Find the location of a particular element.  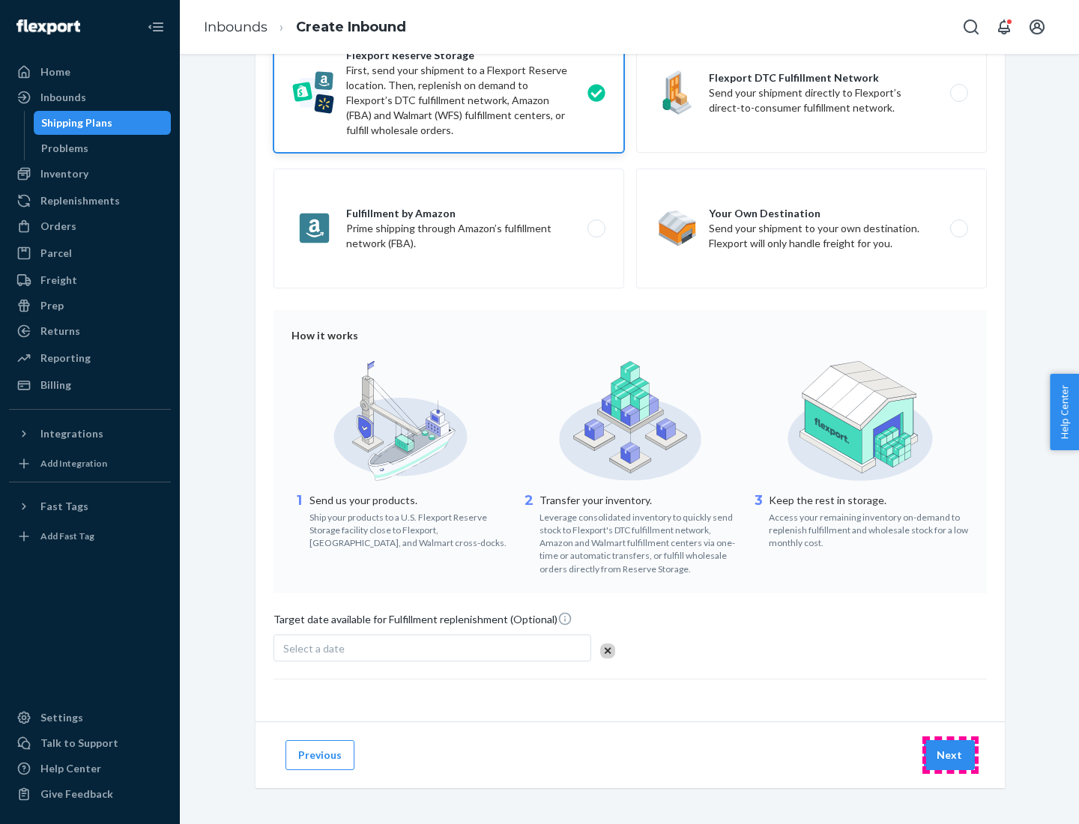

a: Prep is located at coordinates (90, 306).